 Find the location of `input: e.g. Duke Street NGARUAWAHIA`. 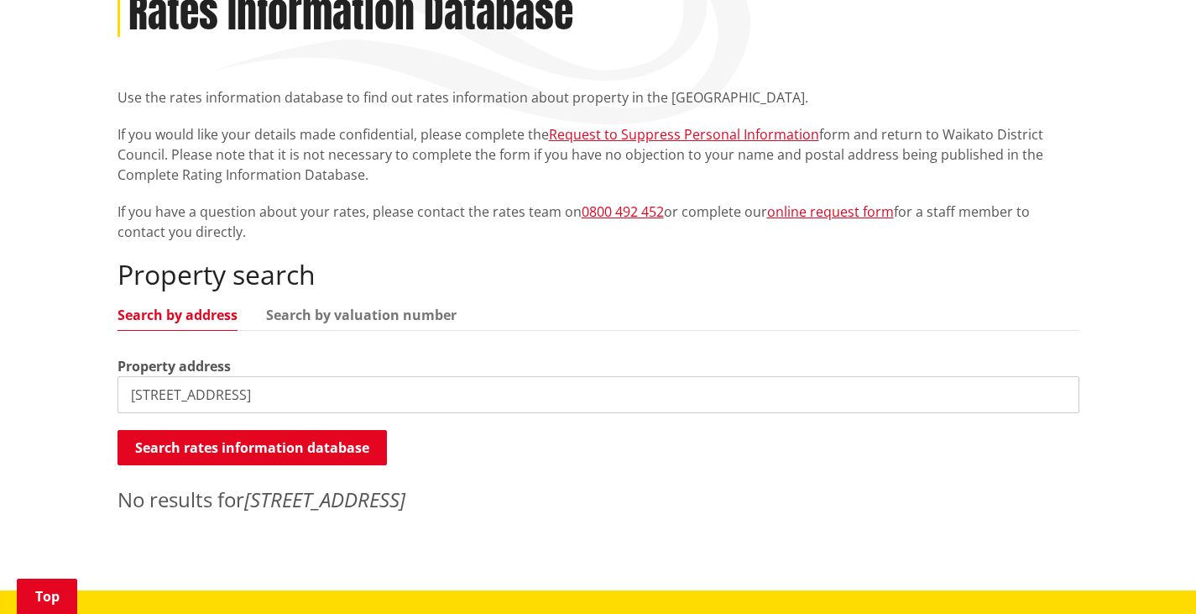

input: e.g. Duke Street NGARUAWAHIA is located at coordinates (598, 394).